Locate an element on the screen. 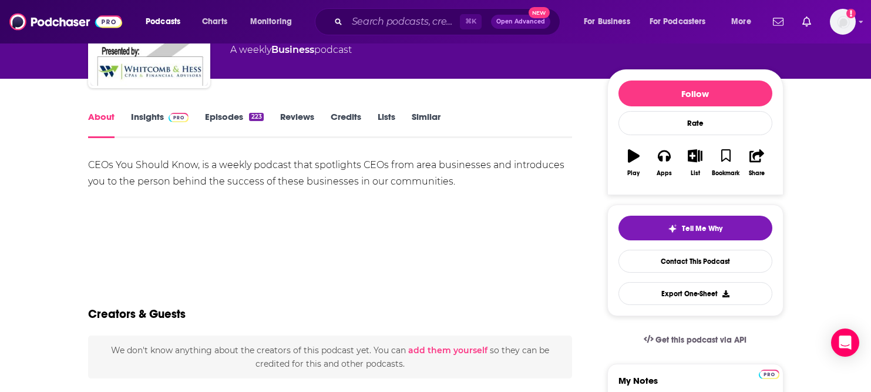  div: Search podcasts, credits, & more... is located at coordinates (449, 22).